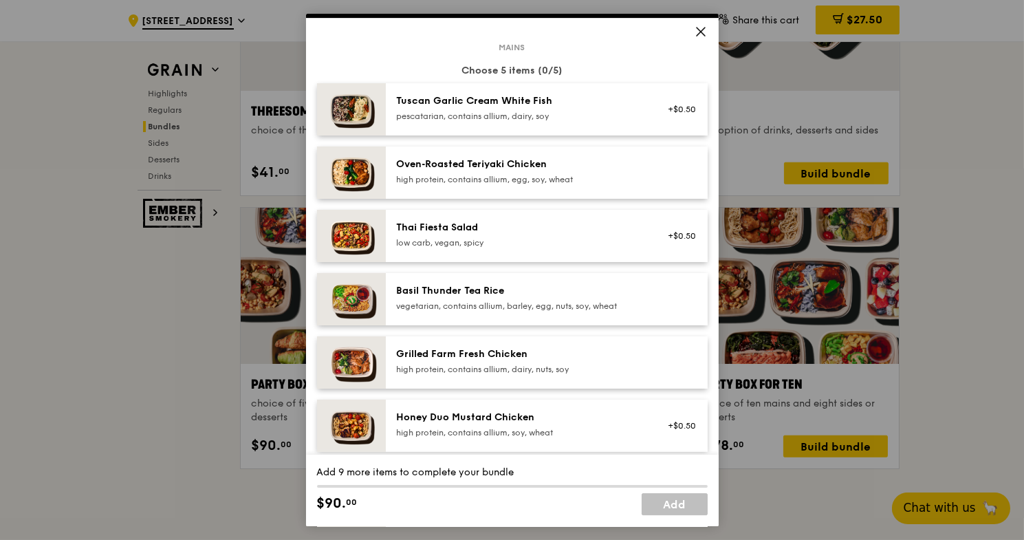 The image size is (1024, 540). Describe the element at coordinates (674, 504) in the screenshot. I see `a: Add` at that location.